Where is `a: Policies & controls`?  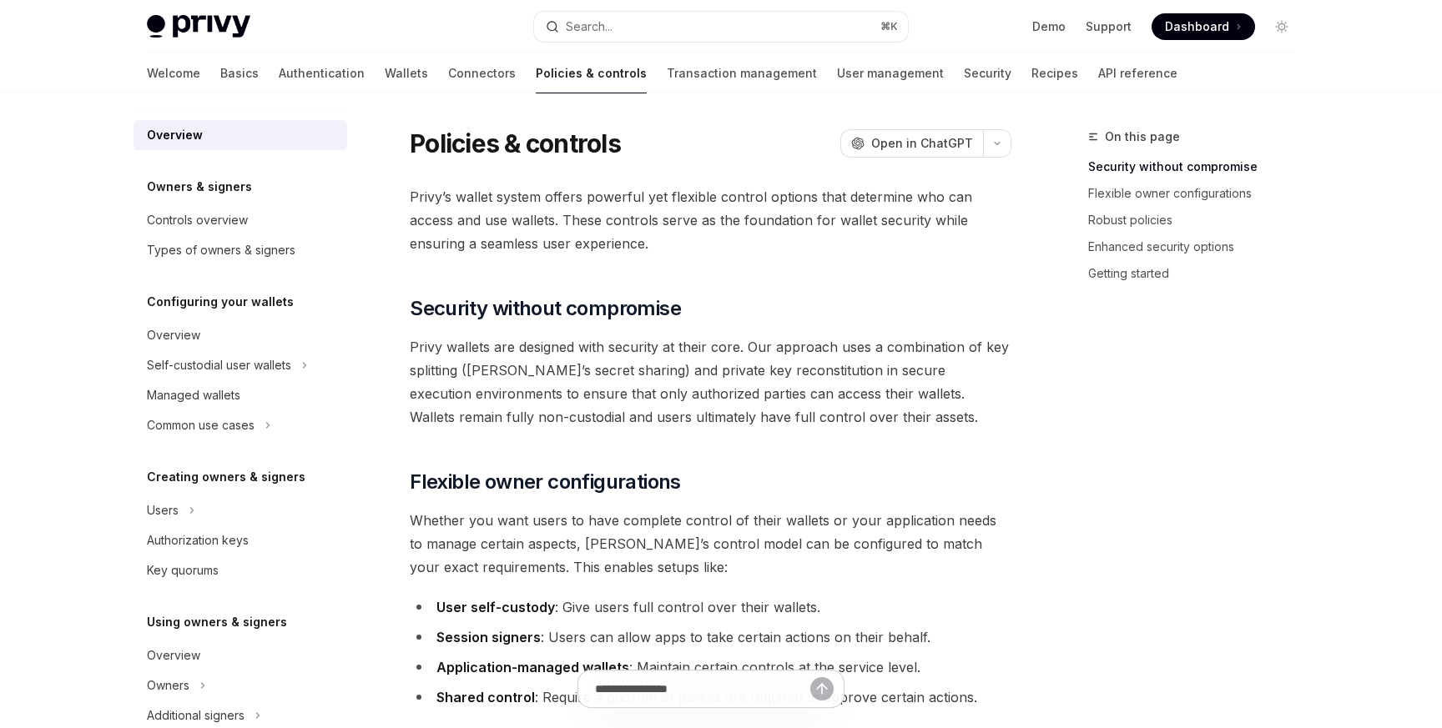 a: Policies & controls is located at coordinates (591, 73).